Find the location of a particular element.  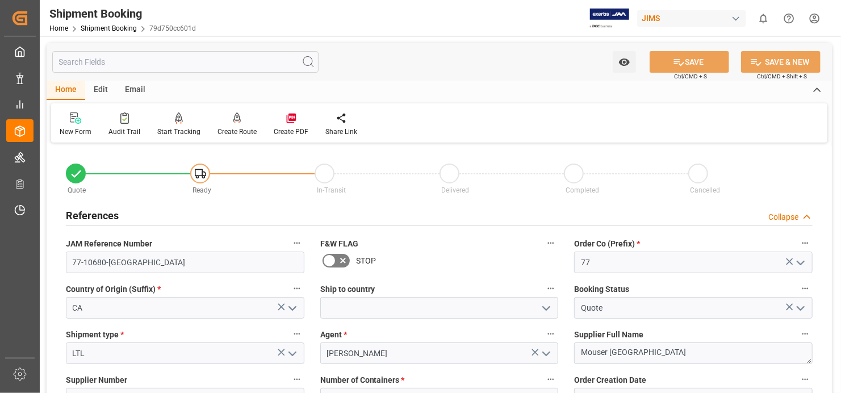

button: JIMS is located at coordinates (694, 18).